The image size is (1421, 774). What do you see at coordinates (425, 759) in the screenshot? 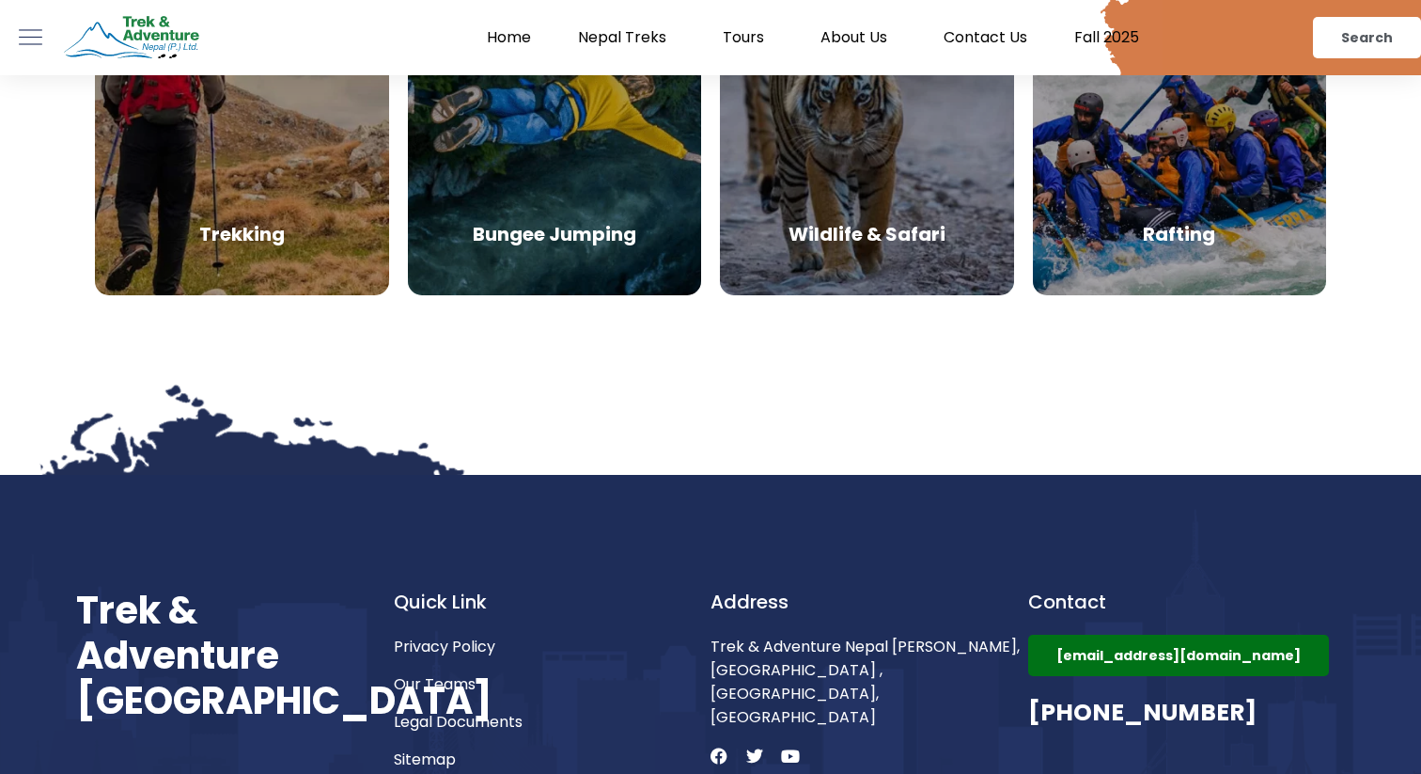
I see `span: Sitemap` at bounding box center [425, 759].